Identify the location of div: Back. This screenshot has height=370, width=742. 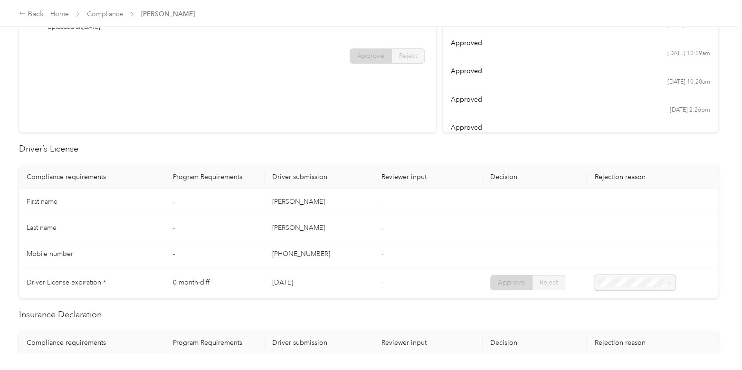
(31, 14).